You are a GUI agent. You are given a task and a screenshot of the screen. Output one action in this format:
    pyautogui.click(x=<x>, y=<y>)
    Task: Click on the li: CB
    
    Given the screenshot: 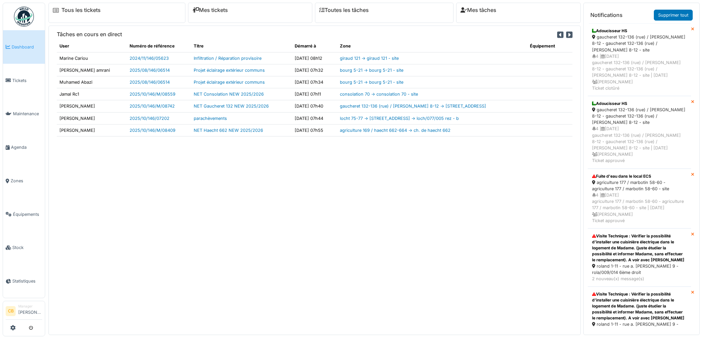 What is the action you would take?
    pyautogui.click(x=11, y=311)
    